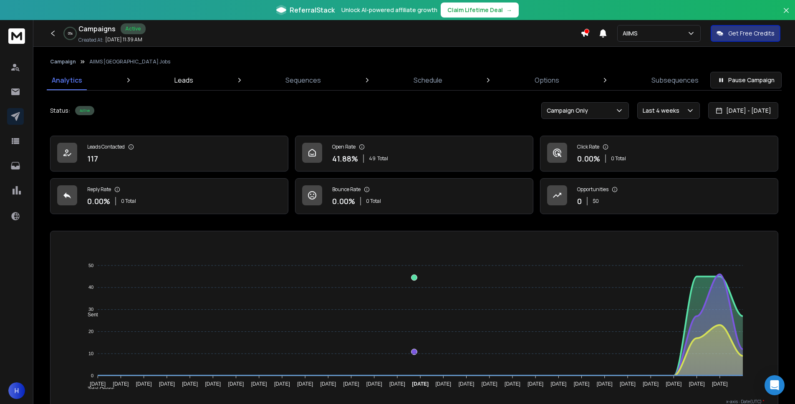  I want to click on button: Get Free Credits, so click(745, 33).